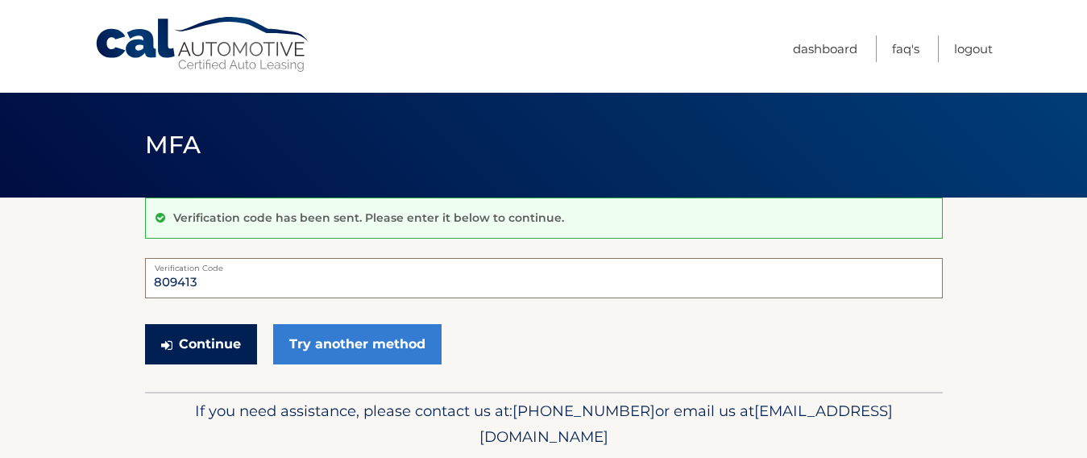 This screenshot has height=458, width=1087. What do you see at coordinates (825, 48) in the screenshot?
I see `a: Dashboard` at bounding box center [825, 48].